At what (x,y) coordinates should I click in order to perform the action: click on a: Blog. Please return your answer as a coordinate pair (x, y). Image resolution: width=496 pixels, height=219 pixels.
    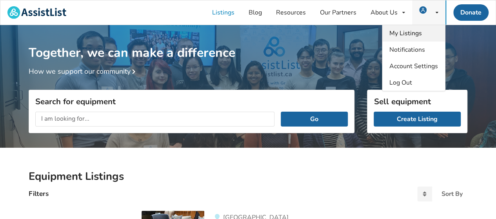
    Looking at the image, I should click on (255, 13).